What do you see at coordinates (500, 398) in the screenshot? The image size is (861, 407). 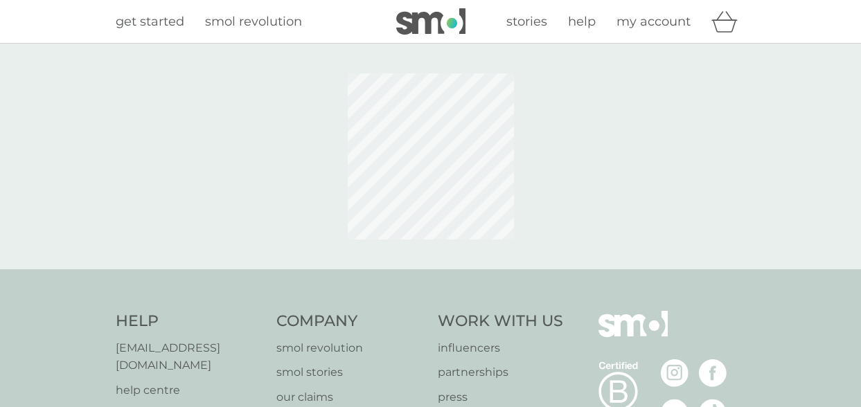 I see `p: press` at bounding box center [500, 398].